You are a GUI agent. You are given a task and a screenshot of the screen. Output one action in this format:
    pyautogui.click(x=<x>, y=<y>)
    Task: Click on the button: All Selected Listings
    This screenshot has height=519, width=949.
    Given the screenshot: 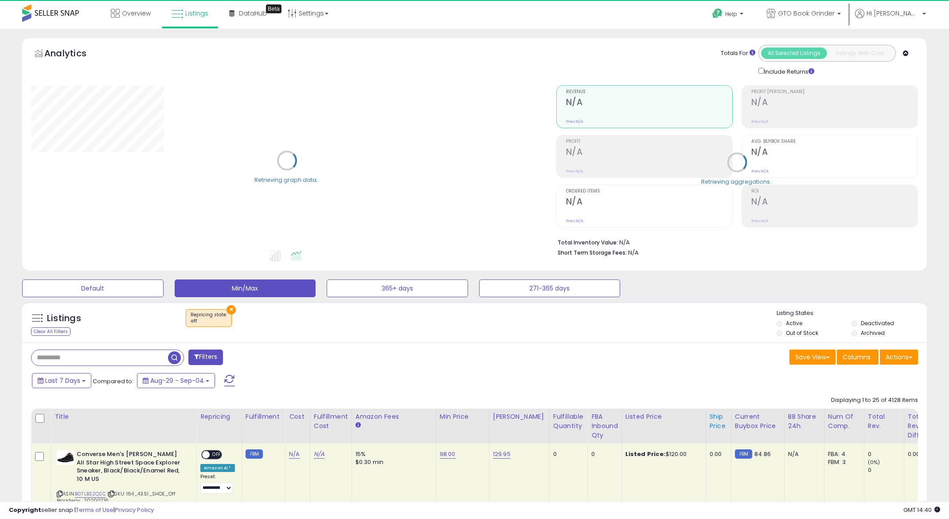 What is the action you would take?
    pyautogui.click(x=794, y=53)
    